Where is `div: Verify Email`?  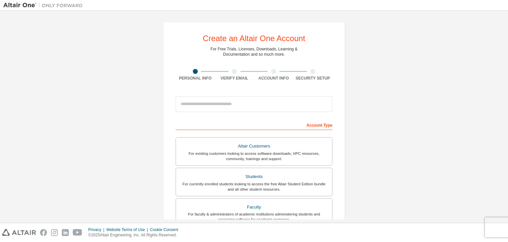
div: Verify Email is located at coordinates (235, 78).